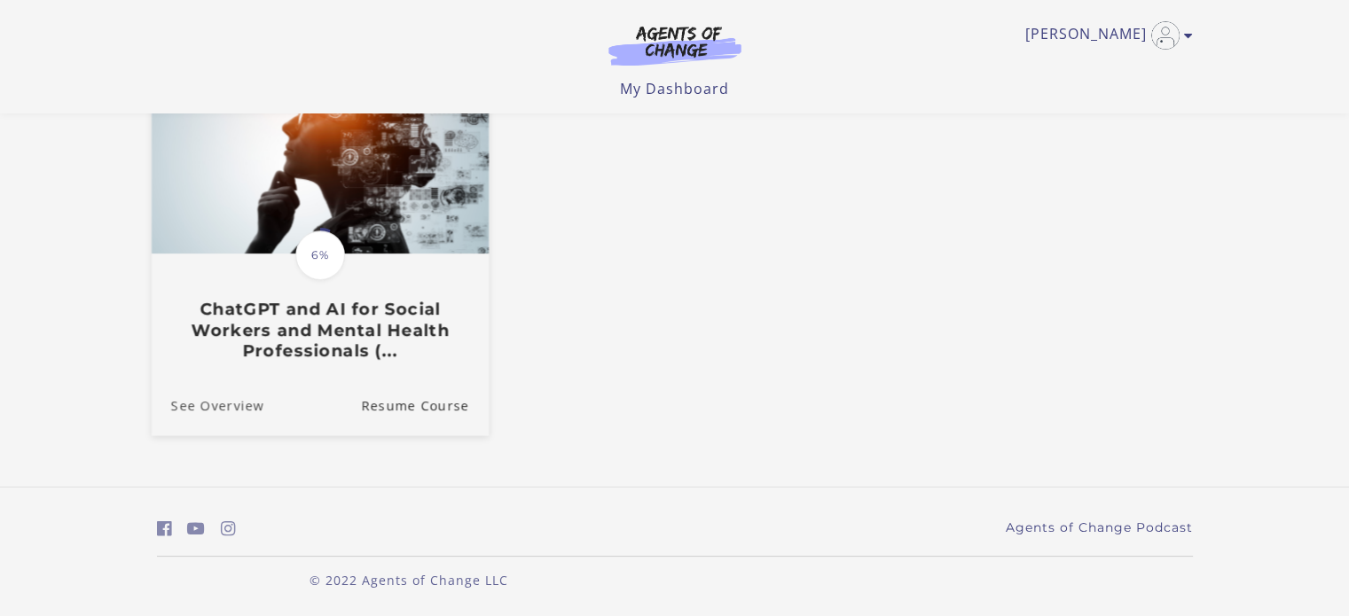  Describe the element at coordinates (196, 529) in the screenshot. I see `i: https://www.youtube.com/c/AgentsofChangeTestPrepbyMeaganMitchell (Open in a new window)` at that location.